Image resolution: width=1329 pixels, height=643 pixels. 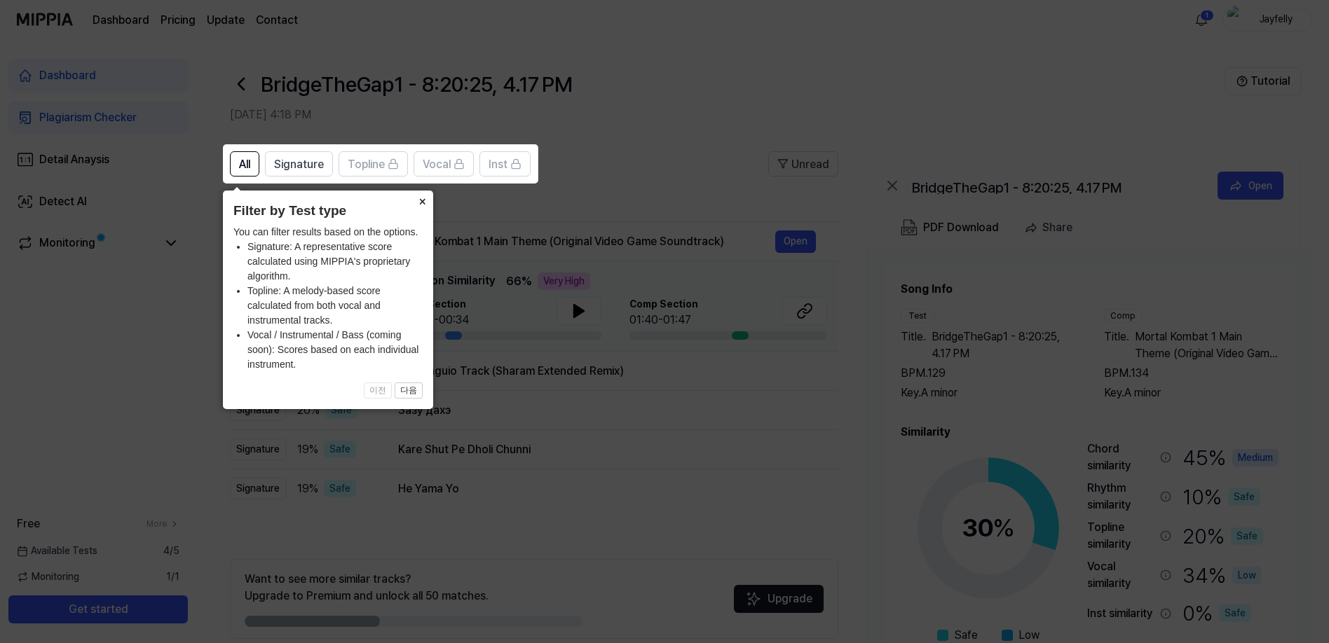 What do you see at coordinates (437, 165) in the screenshot?
I see `span: Vocal` at bounding box center [437, 165].